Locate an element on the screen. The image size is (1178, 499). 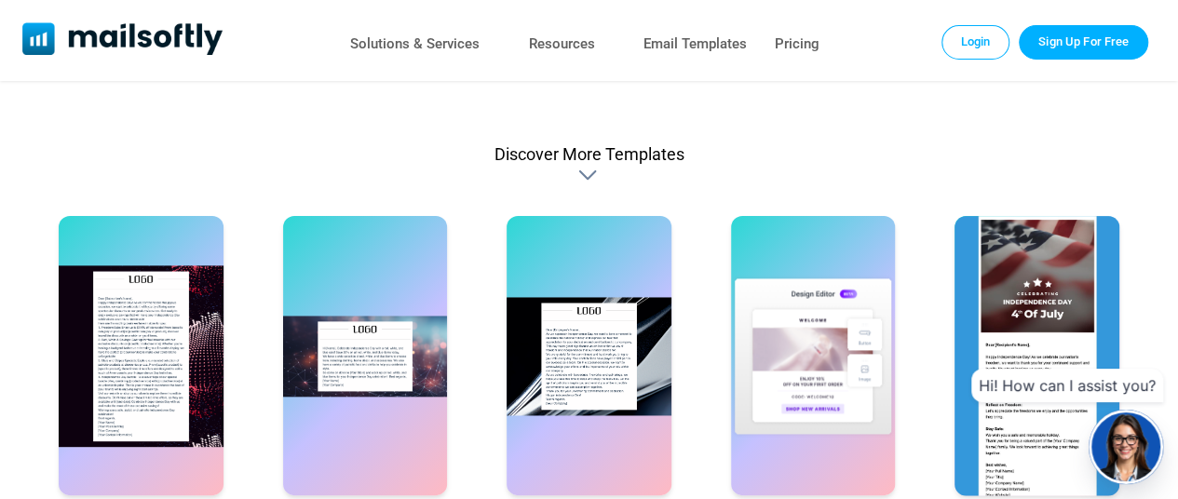
a: Email Templates is located at coordinates (695, 44).